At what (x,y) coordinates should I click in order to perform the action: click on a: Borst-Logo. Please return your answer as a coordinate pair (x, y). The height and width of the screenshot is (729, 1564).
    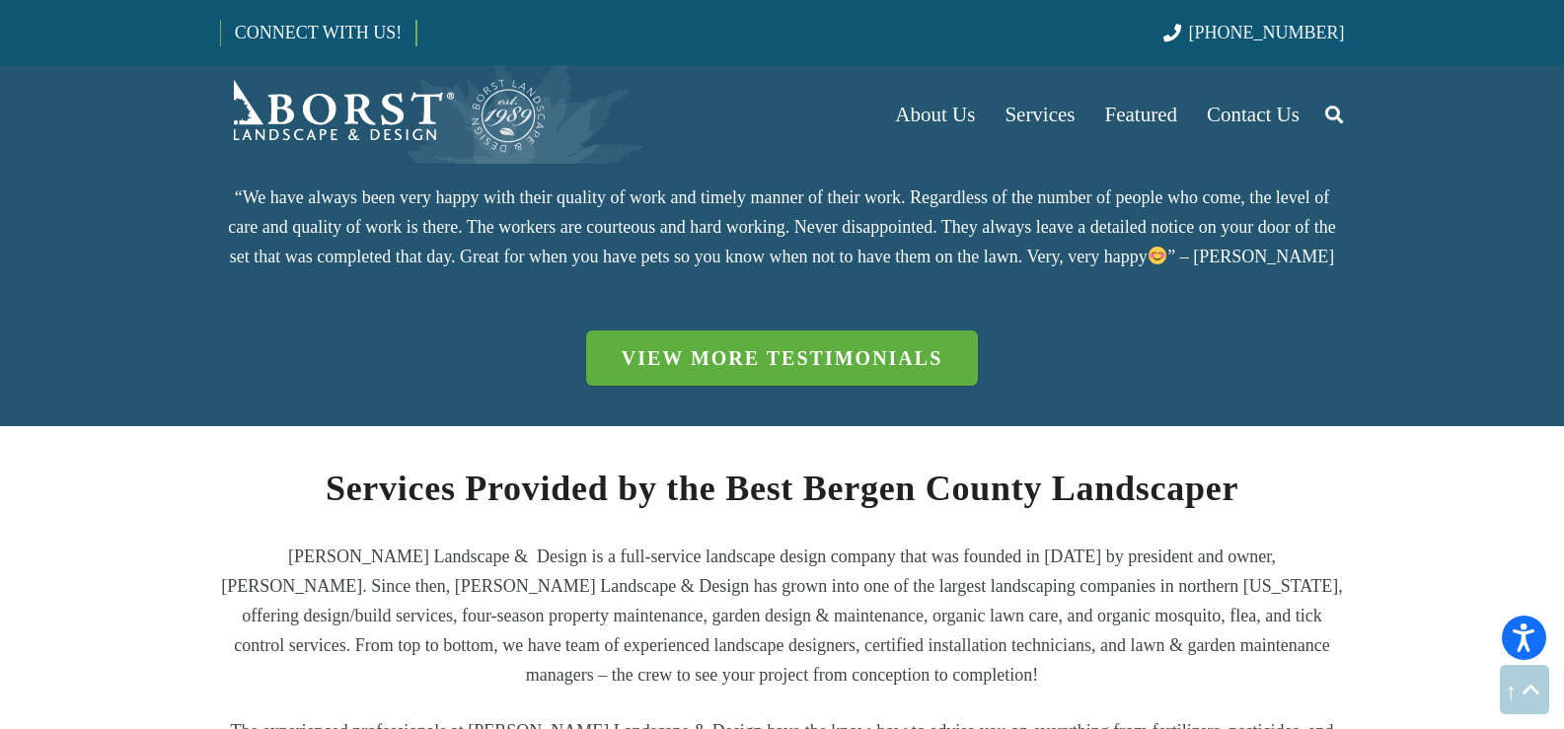
    Looking at the image, I should click on (384, 114).